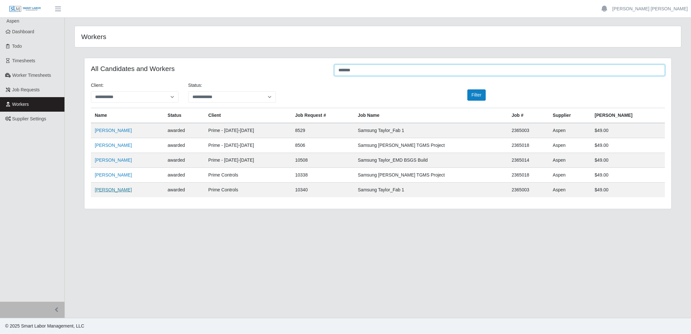 This screenshot has height=334, width=691. I want to click on span: Workers, so click(21, 104).